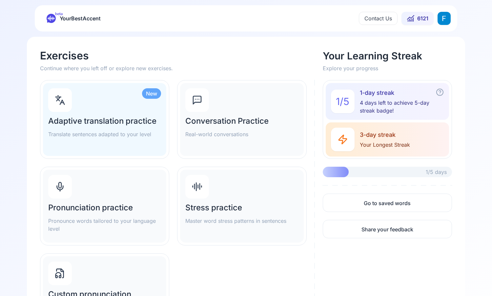  I want to click on a: Pronunciation practicePronounce words tailored to your language level, so click(105, 206).